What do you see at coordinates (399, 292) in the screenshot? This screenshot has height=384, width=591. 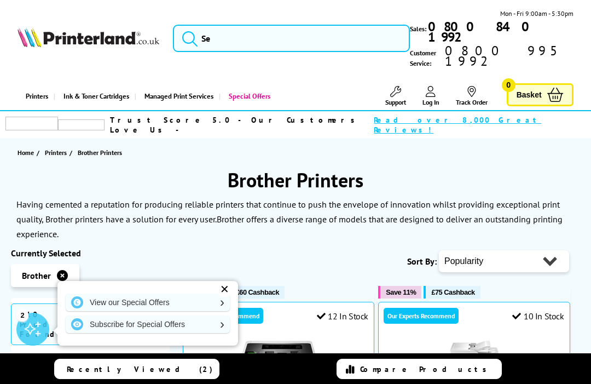 I see `button: Save 11%` at bounding box center [399, 292].